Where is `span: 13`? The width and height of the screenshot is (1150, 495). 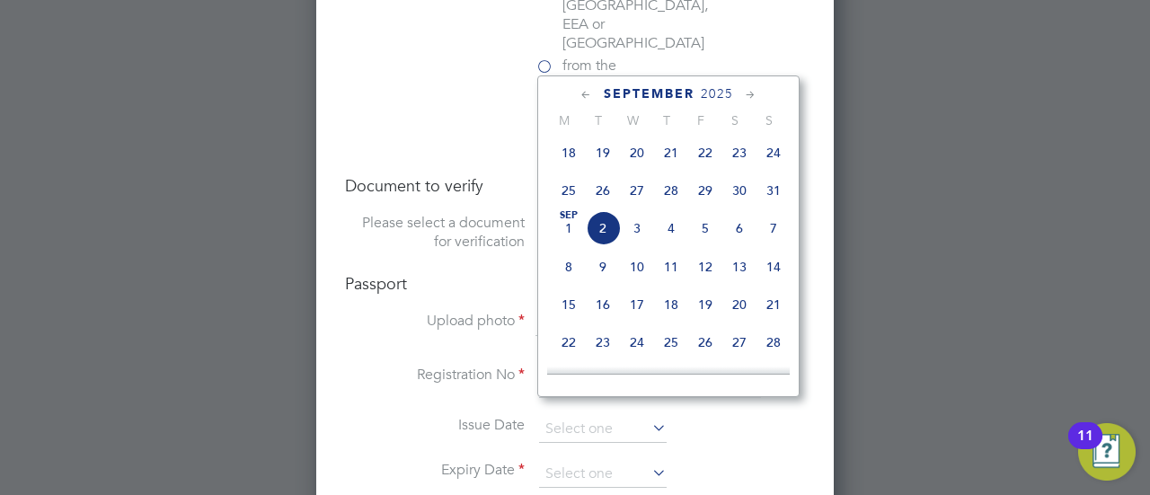 span: 13 is located at coordinates (739, 267).